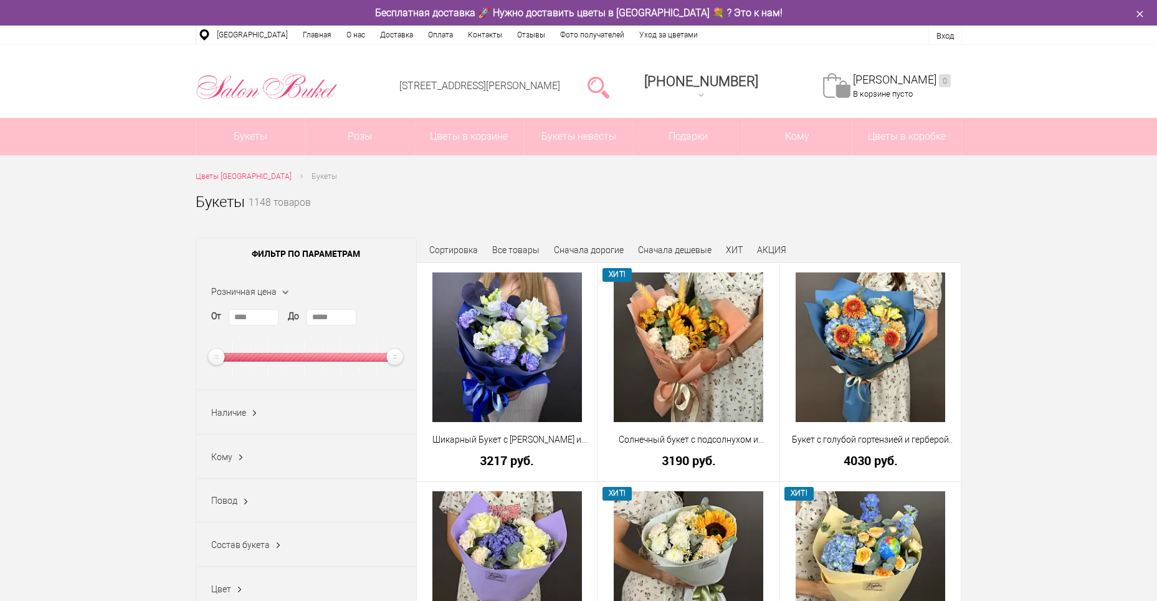  What do you see at coordinates (870, 347) in the screenshot?
I see `img: Букет с голубой гортензией и герберой мини` at bounding box center [870, 347].